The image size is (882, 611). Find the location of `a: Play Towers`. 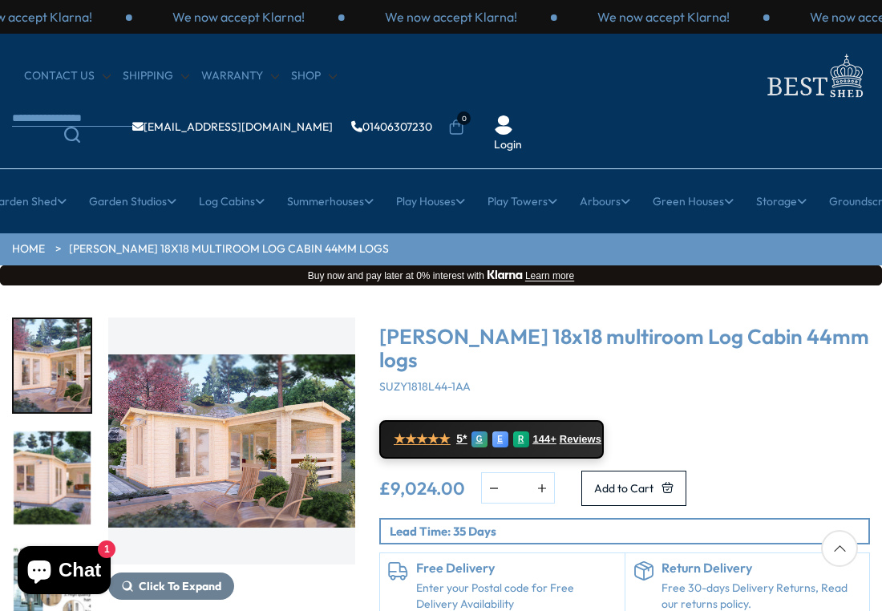

a: Play Towers is located at coordinates (522, 201).